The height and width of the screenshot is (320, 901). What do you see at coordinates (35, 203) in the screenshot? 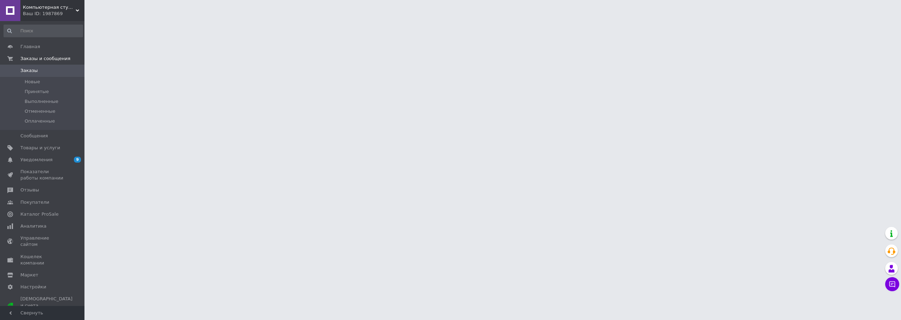
I see `span: Покупатели` at bounding box center [35, 203].